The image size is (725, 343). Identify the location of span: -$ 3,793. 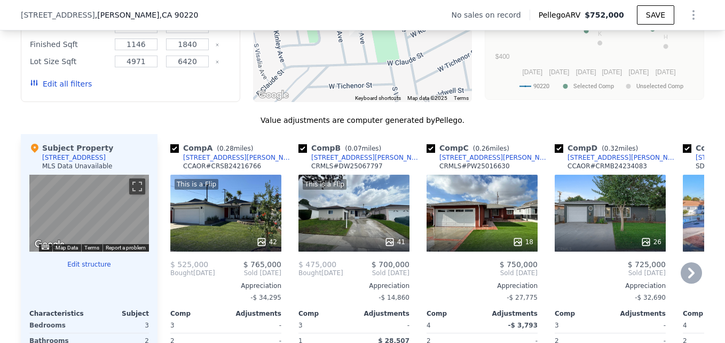
(523, 325).